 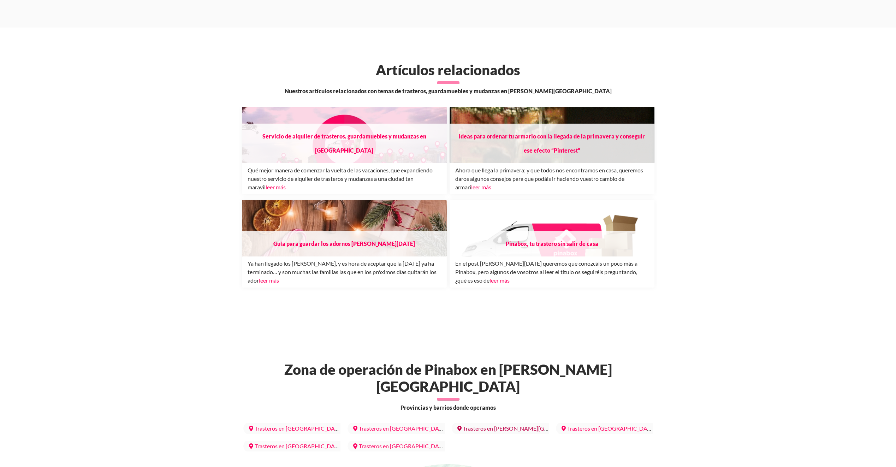 I want to click on h3: Ideas para ordenar tu armario con la llegada de la primavera y conseguir ese efecto “Pinterest”, so click(x=552, y=143).